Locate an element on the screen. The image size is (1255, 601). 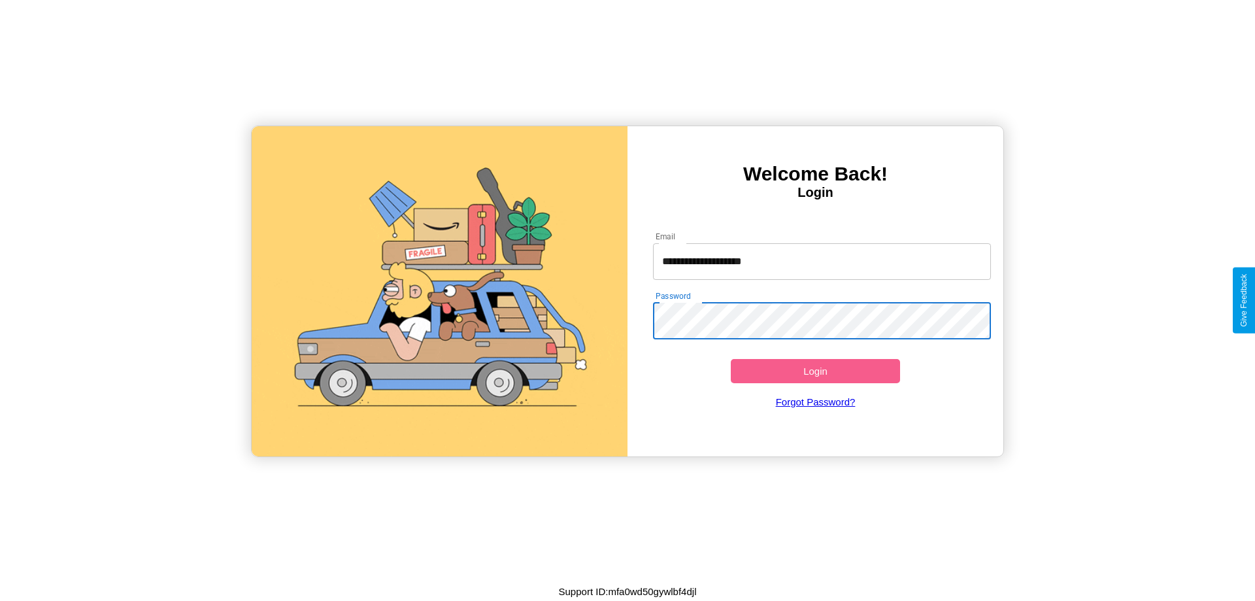
label: Password is located at coordinates (673, 296).